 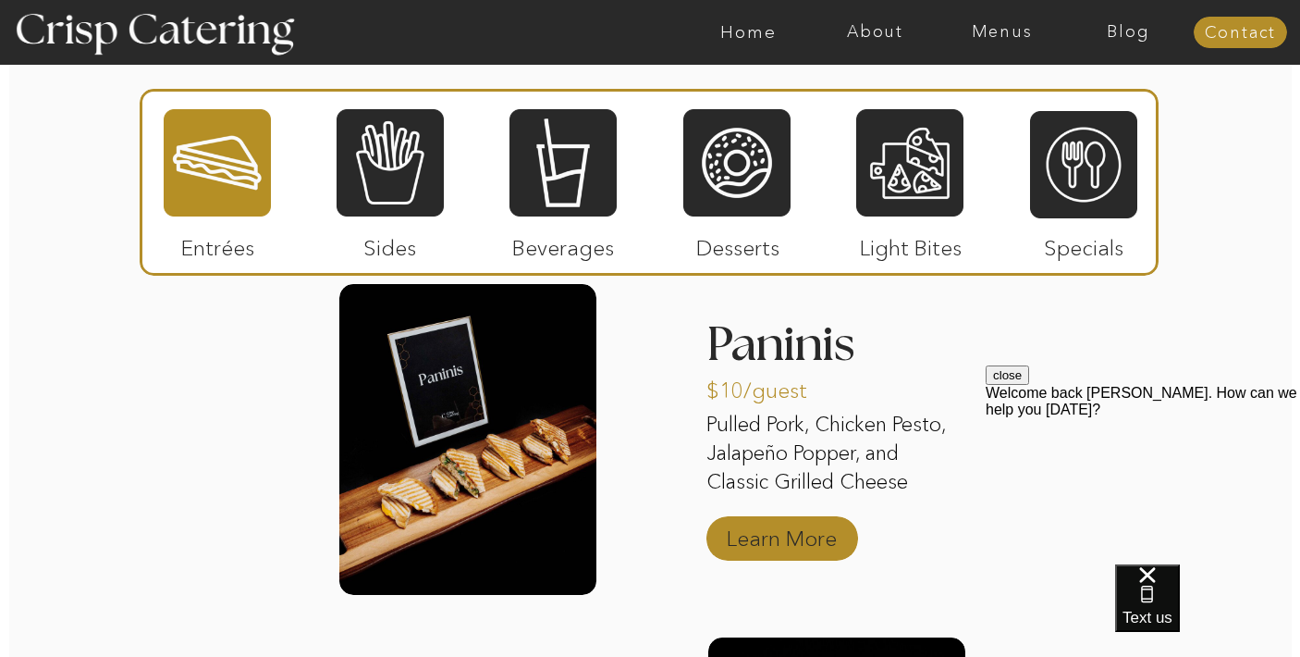 What do you see at coordinates (1240, 33) in the screenshot?
I see `nav: Contact` at bounding box center [1240, 33].